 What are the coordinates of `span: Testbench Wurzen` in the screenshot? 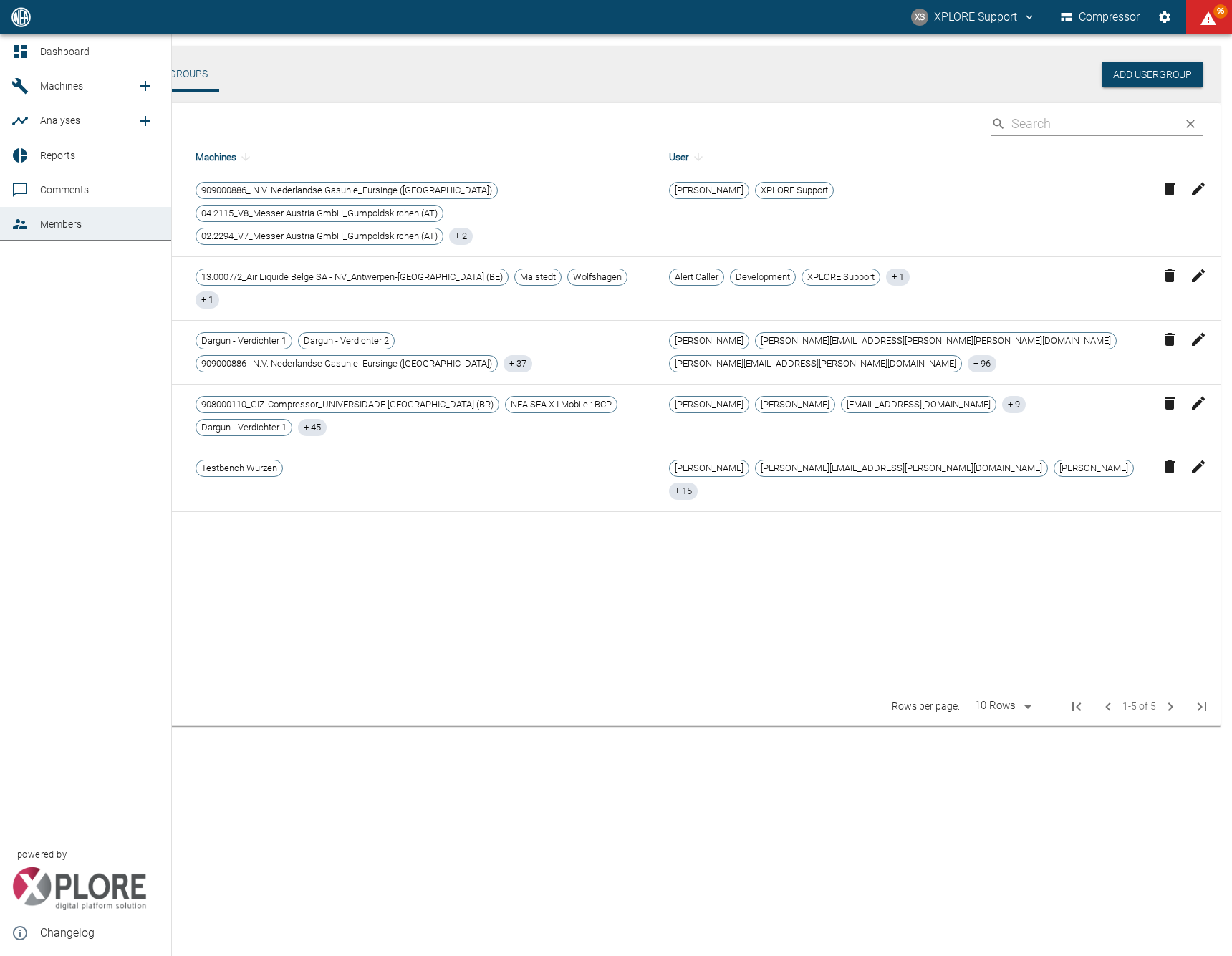 It's located at (239, 468).